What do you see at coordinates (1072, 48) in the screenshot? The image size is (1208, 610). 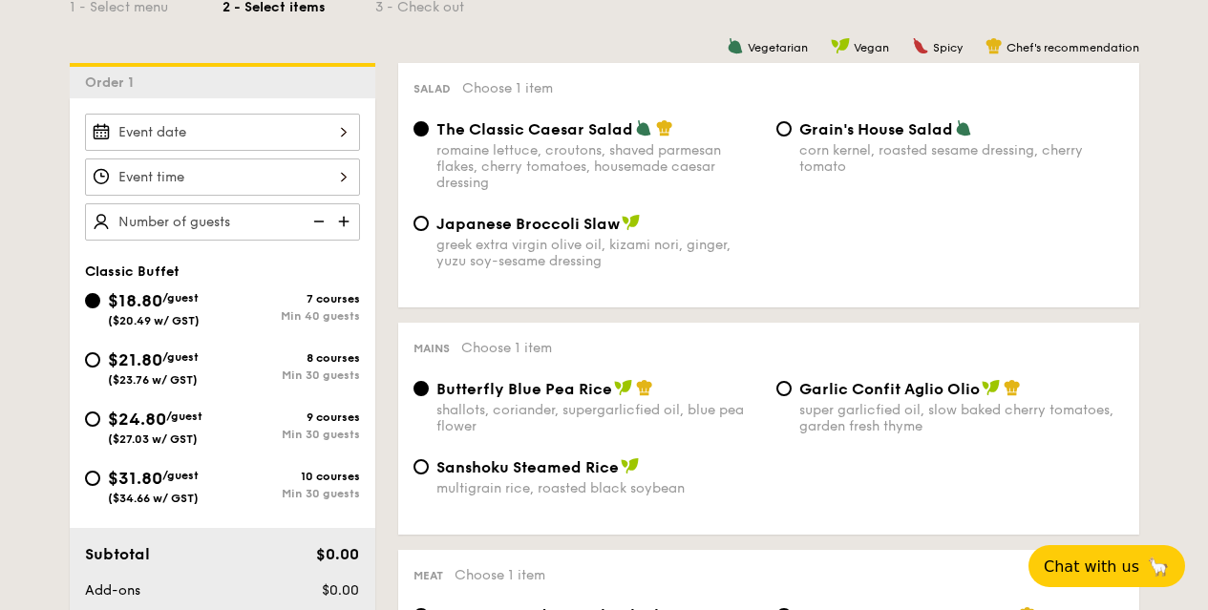 I see `span: Chef's recommendation` at bounding box center [1072, 48].